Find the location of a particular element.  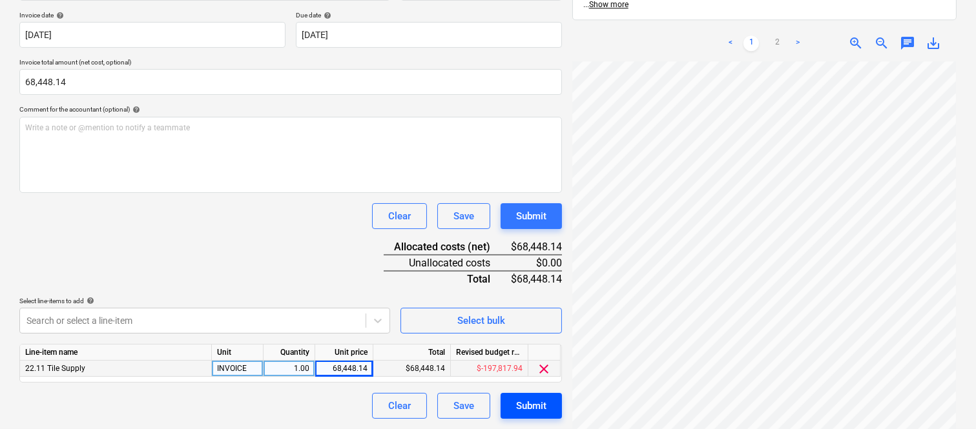

div: Unit price is located at coordinates (344, 353).